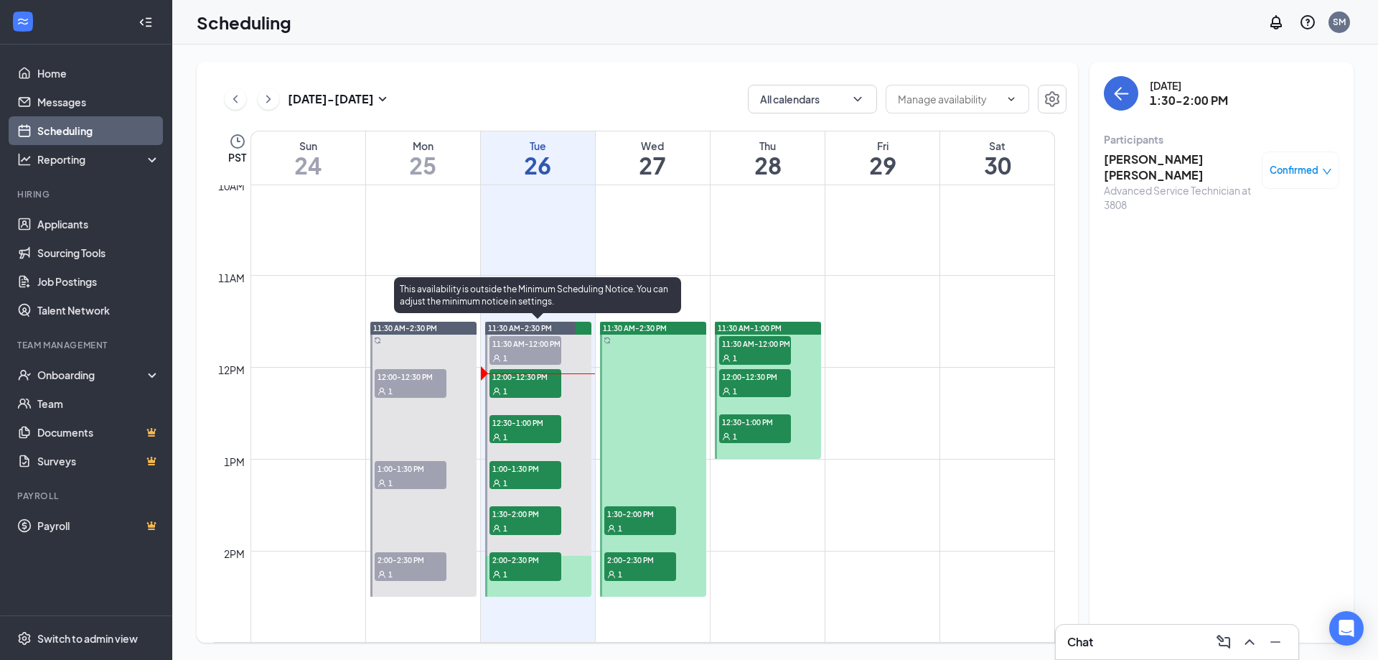 This screenshot has height=660, width=1378. I want to click on svg: QuestionInfo, so click(1308, 22).